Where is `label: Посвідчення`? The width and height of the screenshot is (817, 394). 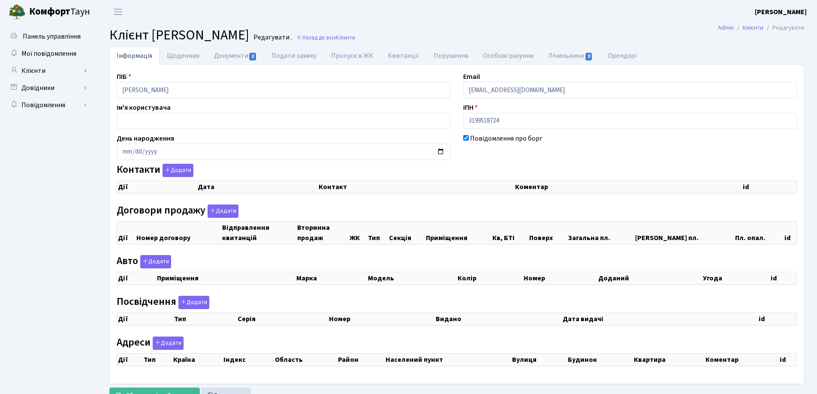 label: Посвідчення is located at coordinates (163, 302).